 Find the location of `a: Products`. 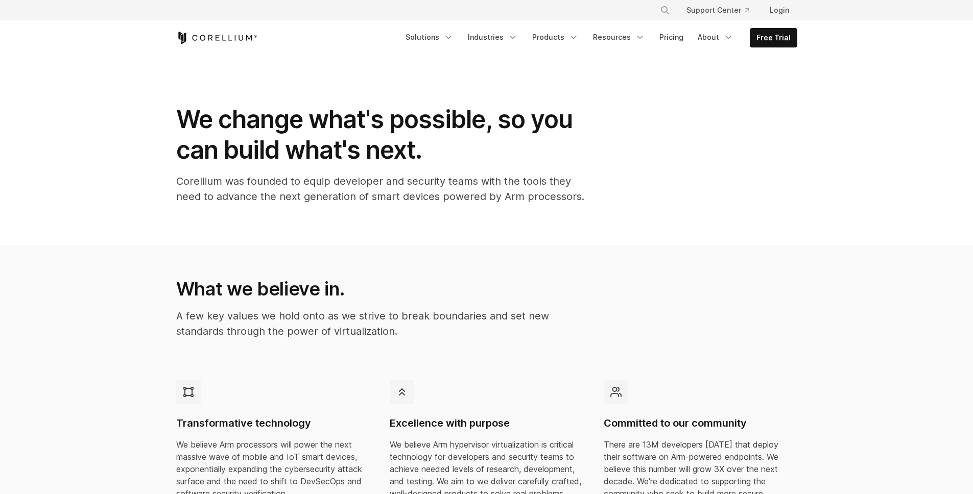

a: Products is located at coordinates (555, 37).